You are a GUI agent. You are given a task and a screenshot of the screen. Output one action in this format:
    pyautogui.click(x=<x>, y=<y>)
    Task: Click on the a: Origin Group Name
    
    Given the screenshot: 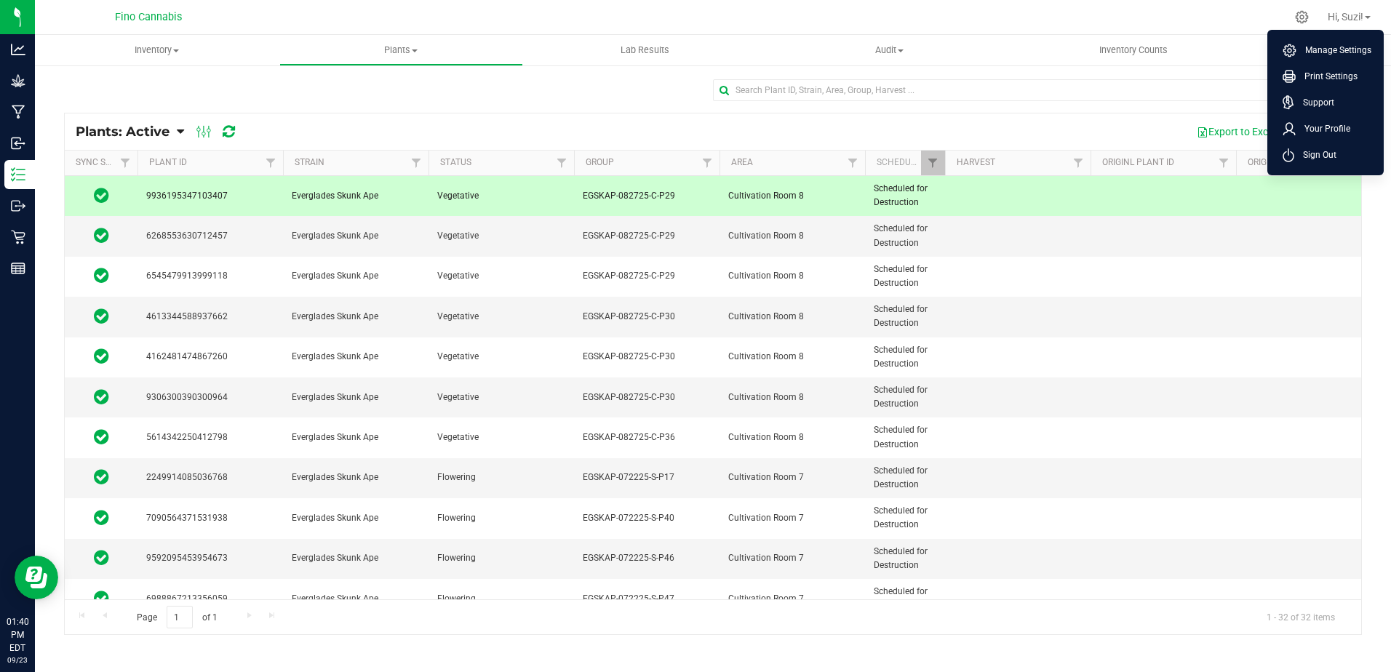 What is the action you would take?
    pyautogui.click(x=1290, y=162)
    